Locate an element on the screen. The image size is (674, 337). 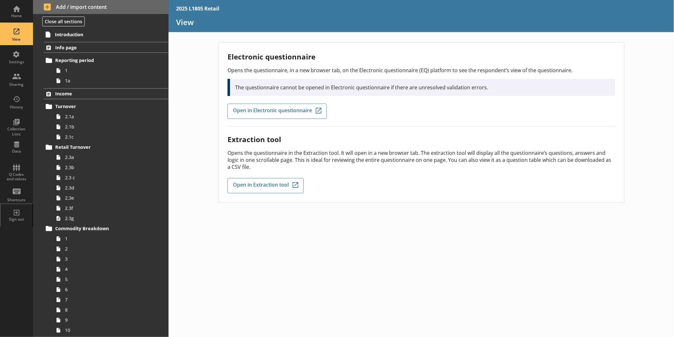
h2: Electronic questionnaire is located at coordinates (421, 57).